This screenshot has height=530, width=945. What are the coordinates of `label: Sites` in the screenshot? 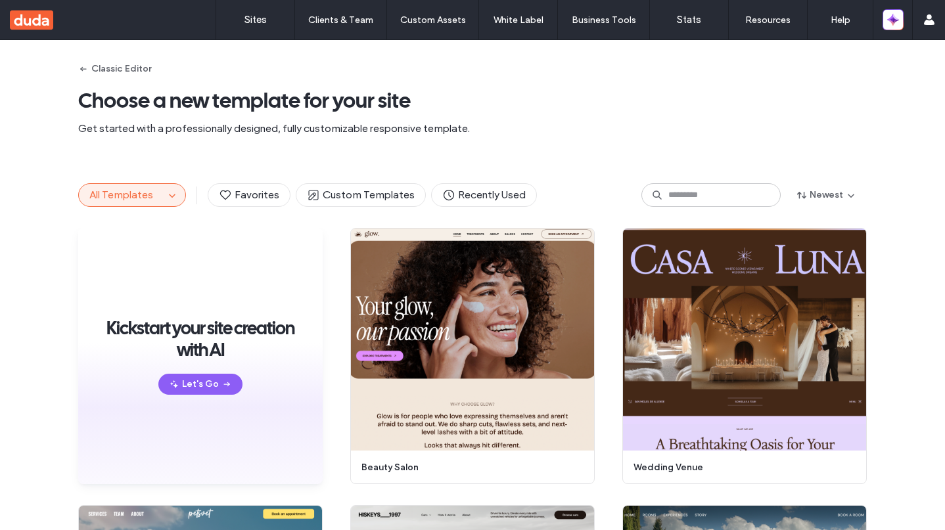 It's located at (256, 20).